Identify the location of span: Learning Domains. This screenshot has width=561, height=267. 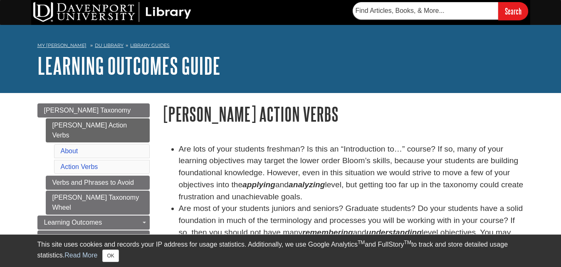
(71, 237).